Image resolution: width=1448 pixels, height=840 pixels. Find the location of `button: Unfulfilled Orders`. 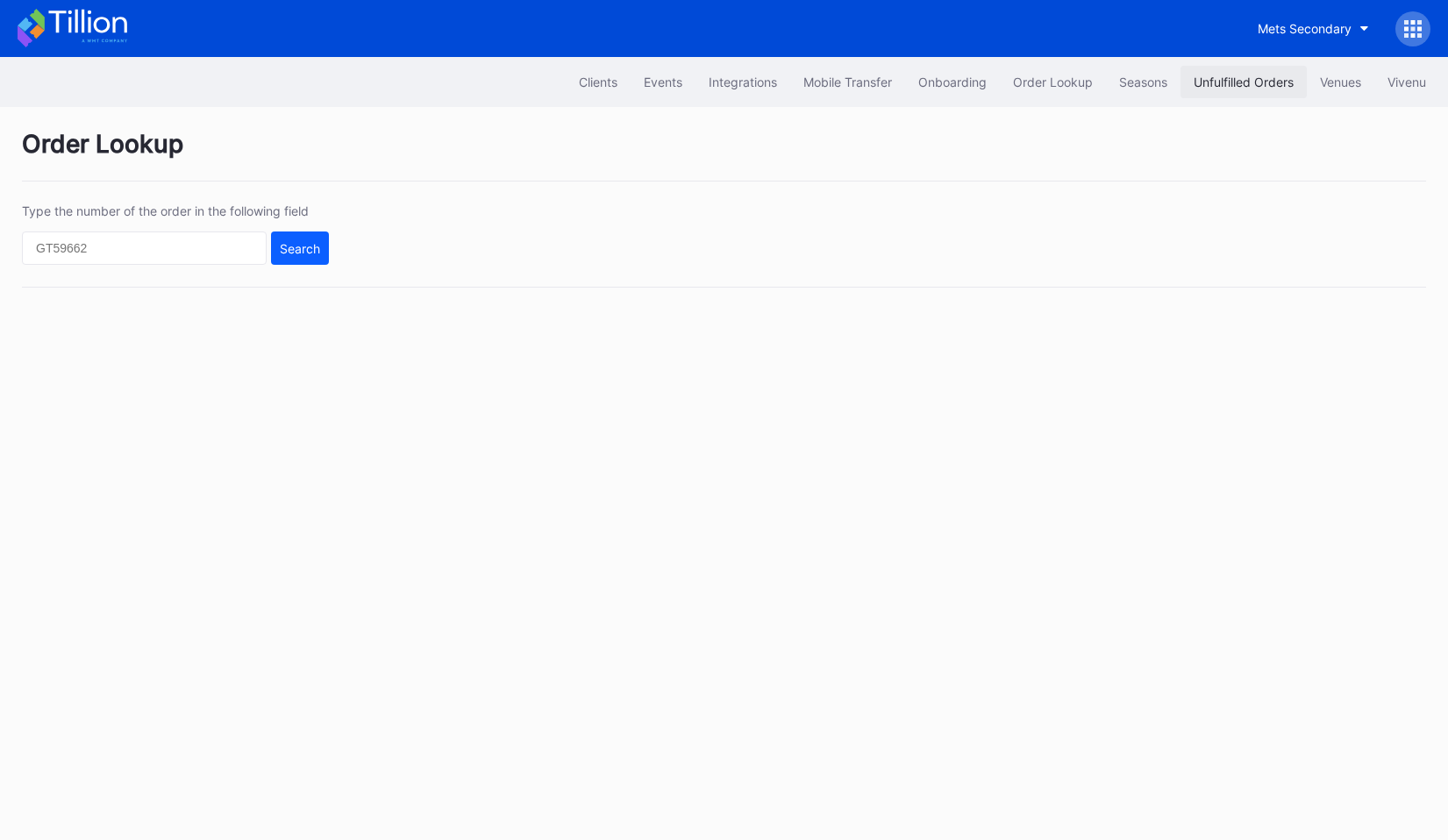

button: Unfulfilled Orders is located at coordinates (1243, 82).